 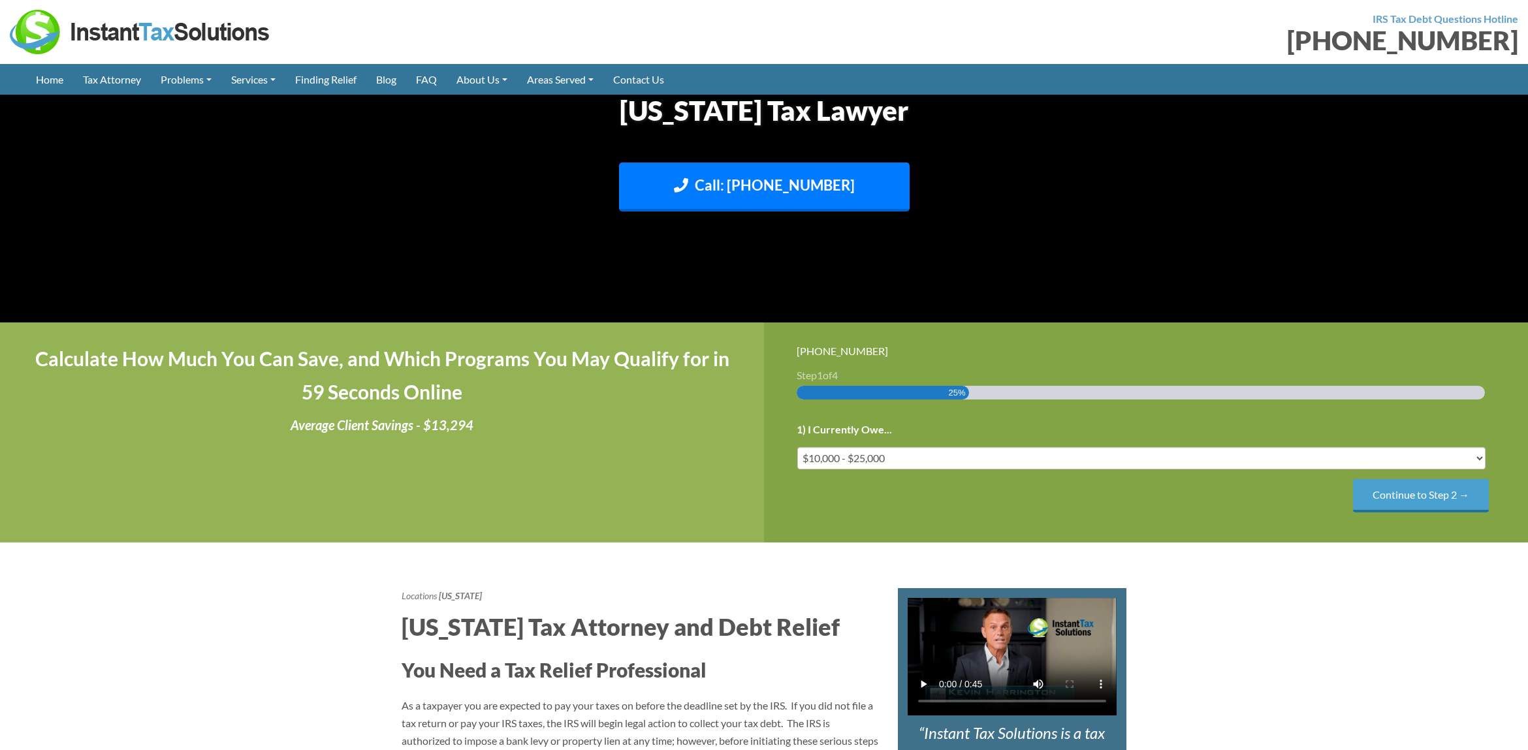 What do you see at coordinates (186, 79) in the screenshot?
I see `a: Problems` at bounding box center [186, 79].